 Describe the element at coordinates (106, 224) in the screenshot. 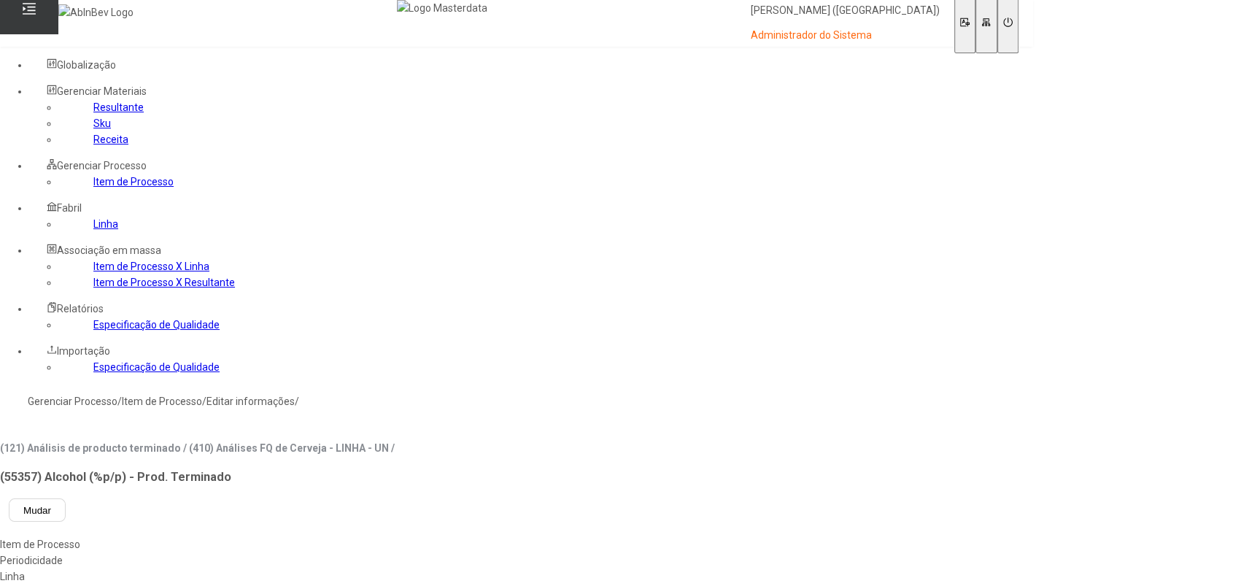

I see `a: Linha` at that location.